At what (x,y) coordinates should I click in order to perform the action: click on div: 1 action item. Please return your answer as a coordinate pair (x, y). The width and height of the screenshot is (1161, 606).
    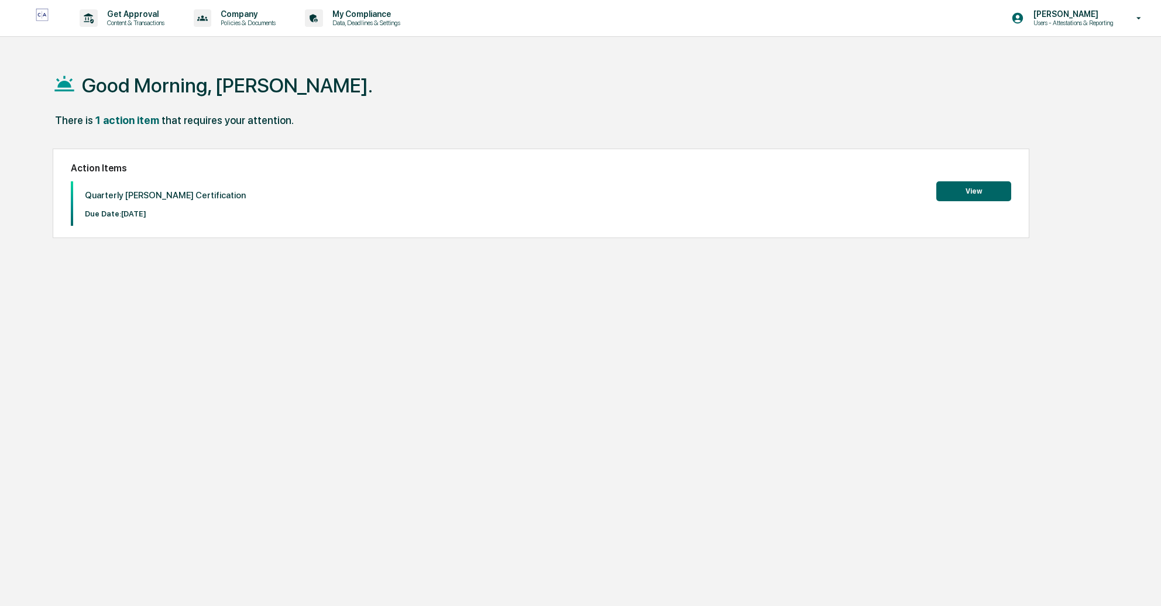
    Looking at the image, I should click on (127, 120).